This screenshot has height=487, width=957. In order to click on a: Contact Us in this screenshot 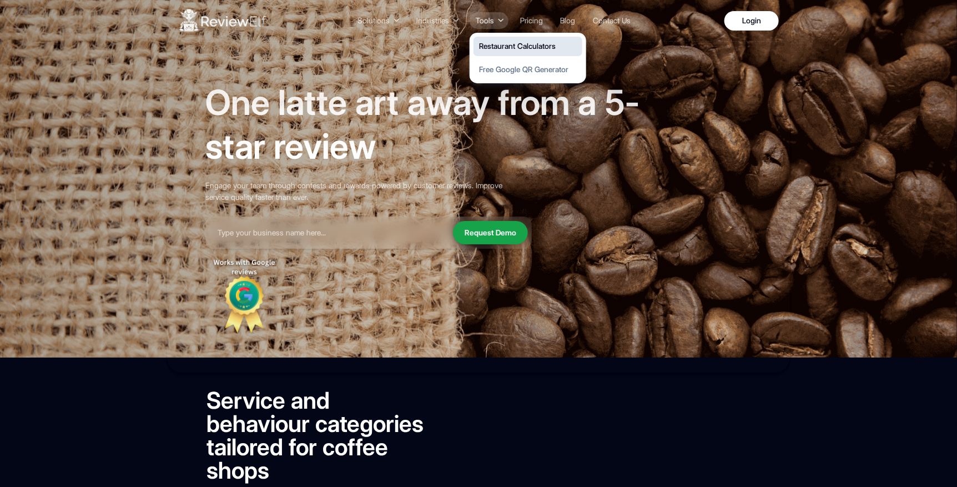, I will do `click(612, 21)`.